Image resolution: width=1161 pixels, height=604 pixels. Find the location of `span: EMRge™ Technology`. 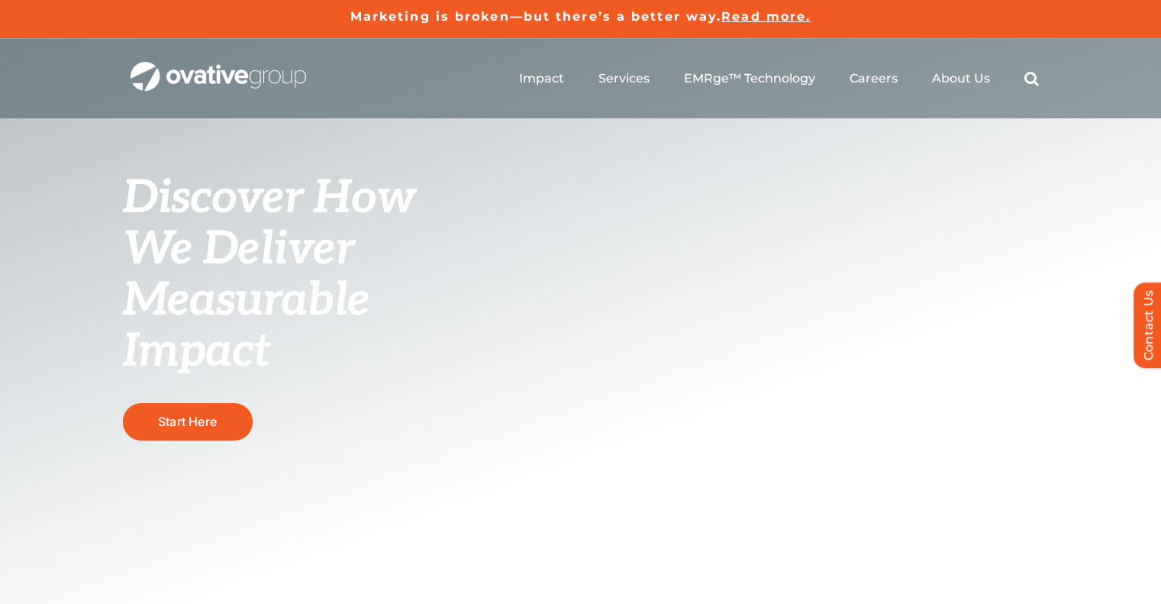

span: EMRge™ Technology is located at coordinates (750, 79).